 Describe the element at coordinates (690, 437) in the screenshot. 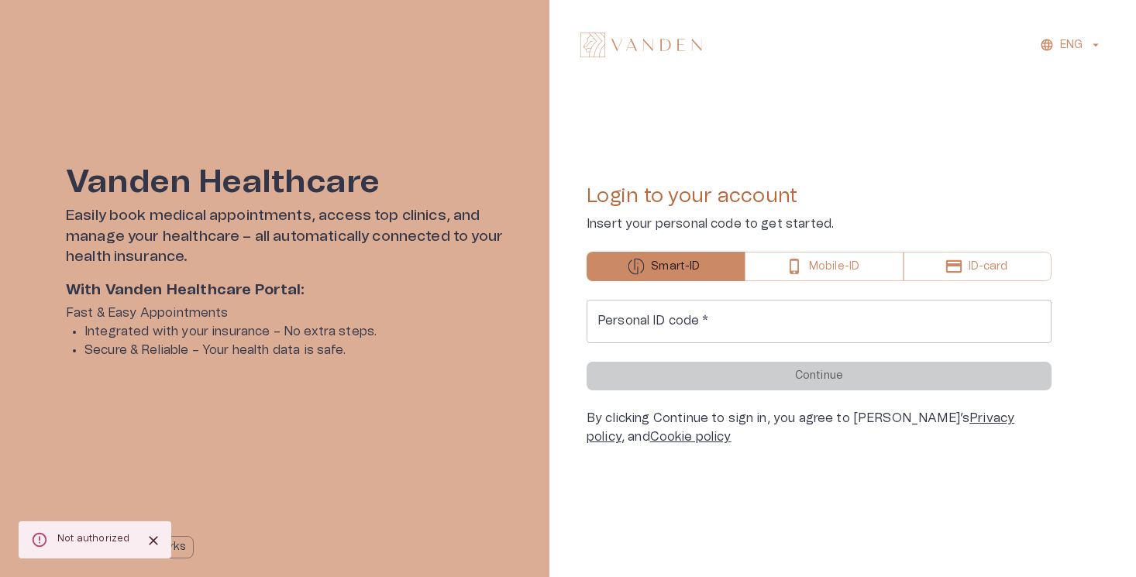

I see `a: Cookie policy` at that location.